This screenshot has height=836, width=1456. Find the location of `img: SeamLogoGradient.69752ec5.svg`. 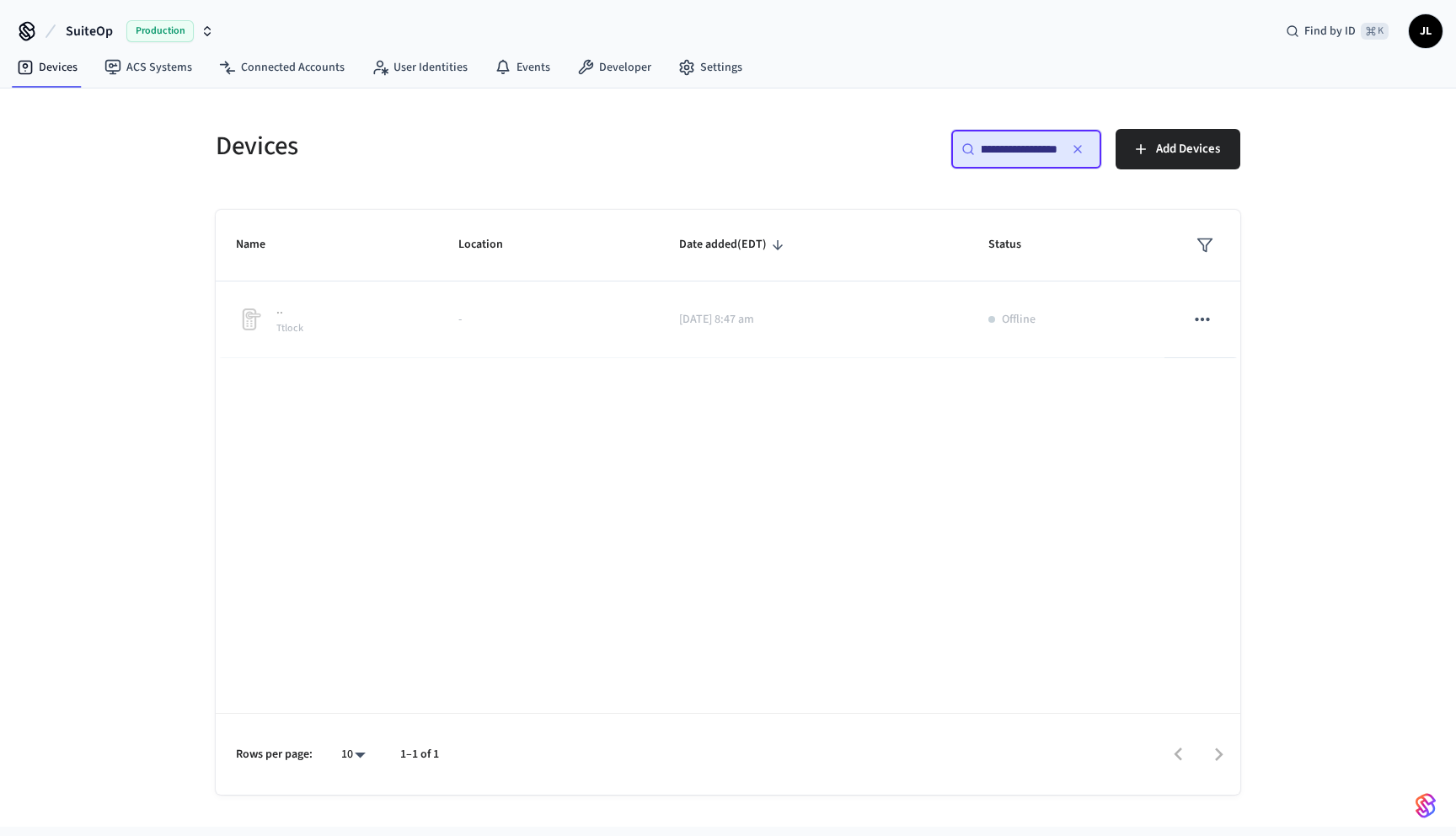

img: SeamLogoGradient.69752ec5.svg is located at coordinates (1426, 805).